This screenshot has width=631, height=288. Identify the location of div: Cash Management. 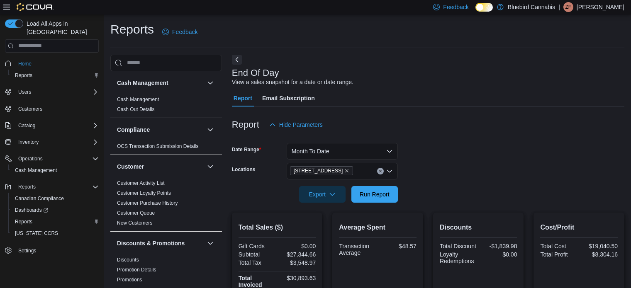
(166, 106).